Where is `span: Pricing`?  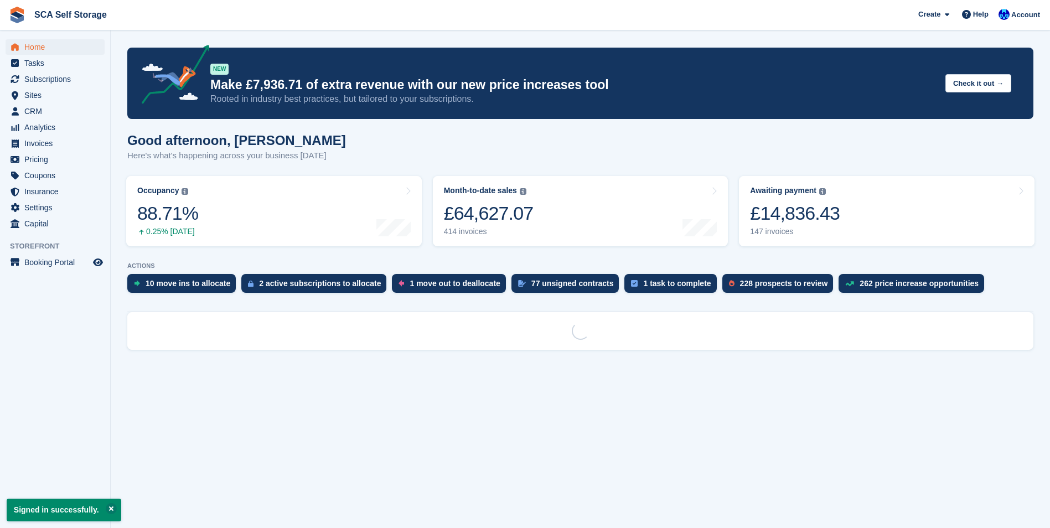 span: Pricing is located at coordinates (58, 159).